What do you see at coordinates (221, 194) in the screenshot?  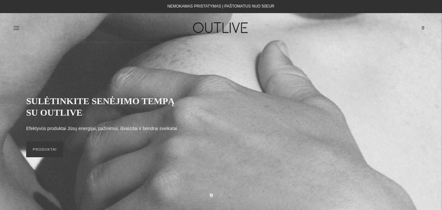 I see `button: Move carousel to slide 2` at bounding box center [221, 194].